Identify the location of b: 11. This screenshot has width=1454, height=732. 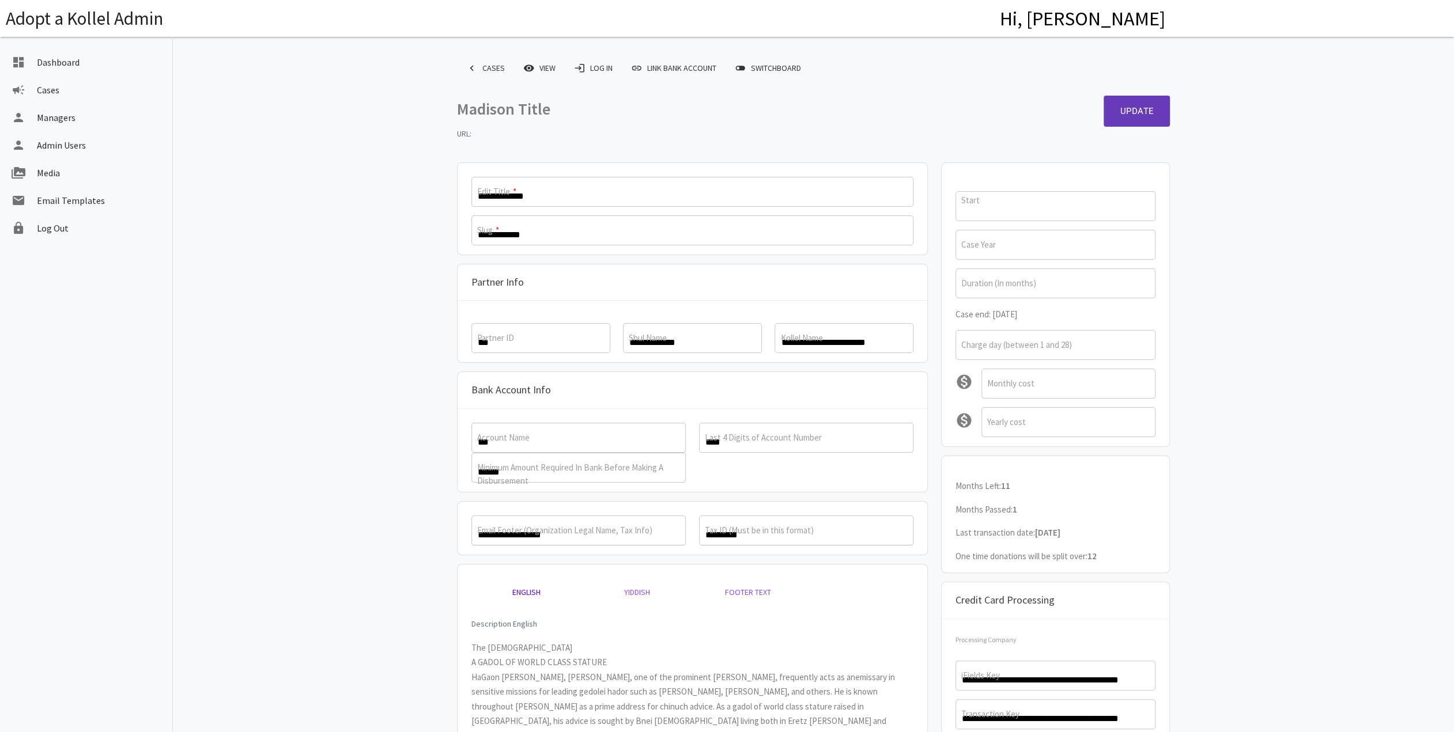
(1006, 486).